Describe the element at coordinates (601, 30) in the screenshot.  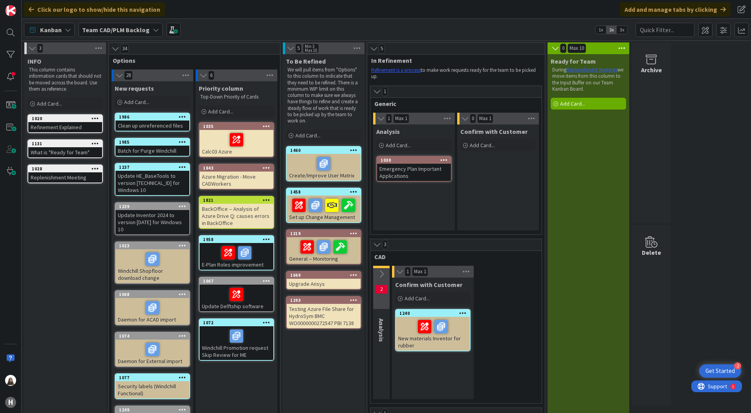
I see `span: 1x` at that location.